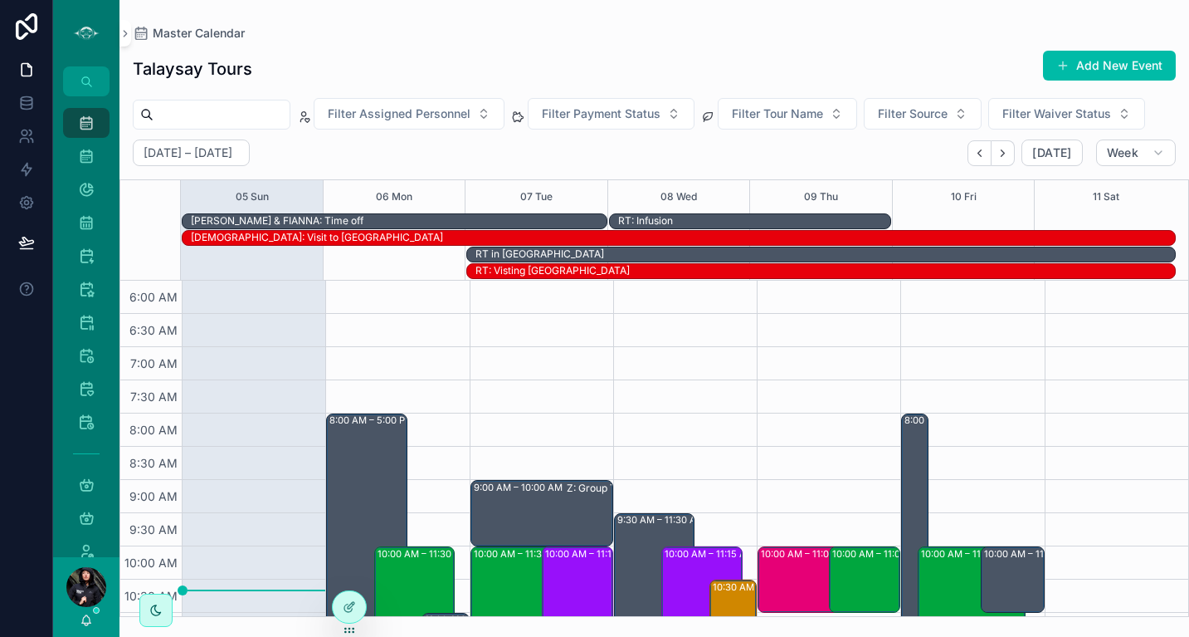 The width and height of the screenshot is (1189, 637). Describe the element at coordinates (1136, 153) in the screenshot. I see `button: Week` at that location.